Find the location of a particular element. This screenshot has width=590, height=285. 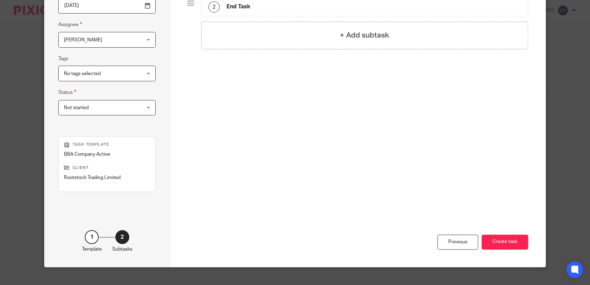

p: Client is located at coordinates (107, 168).